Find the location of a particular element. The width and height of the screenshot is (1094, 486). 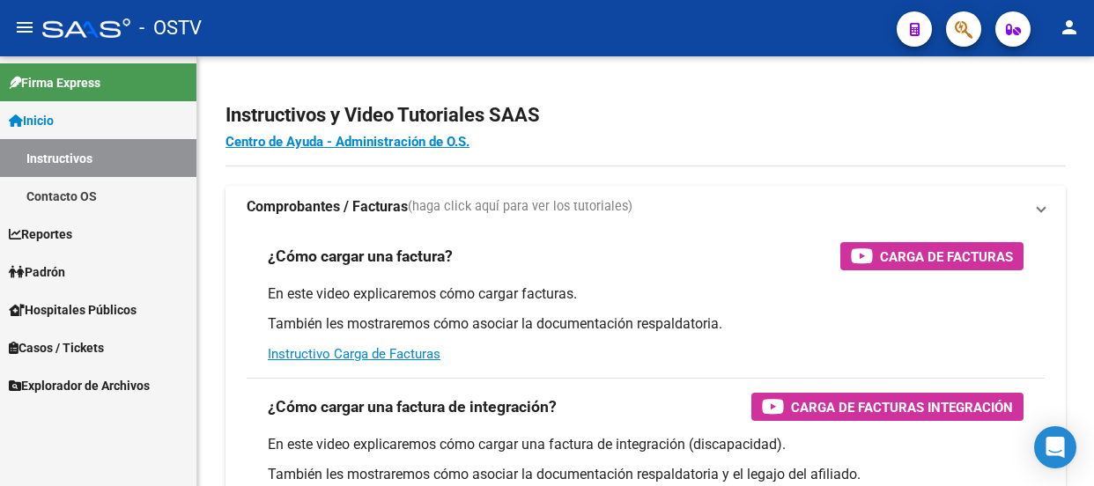

h3: ¿Cómo cargar una factura? is located at coordinates (360, 256).